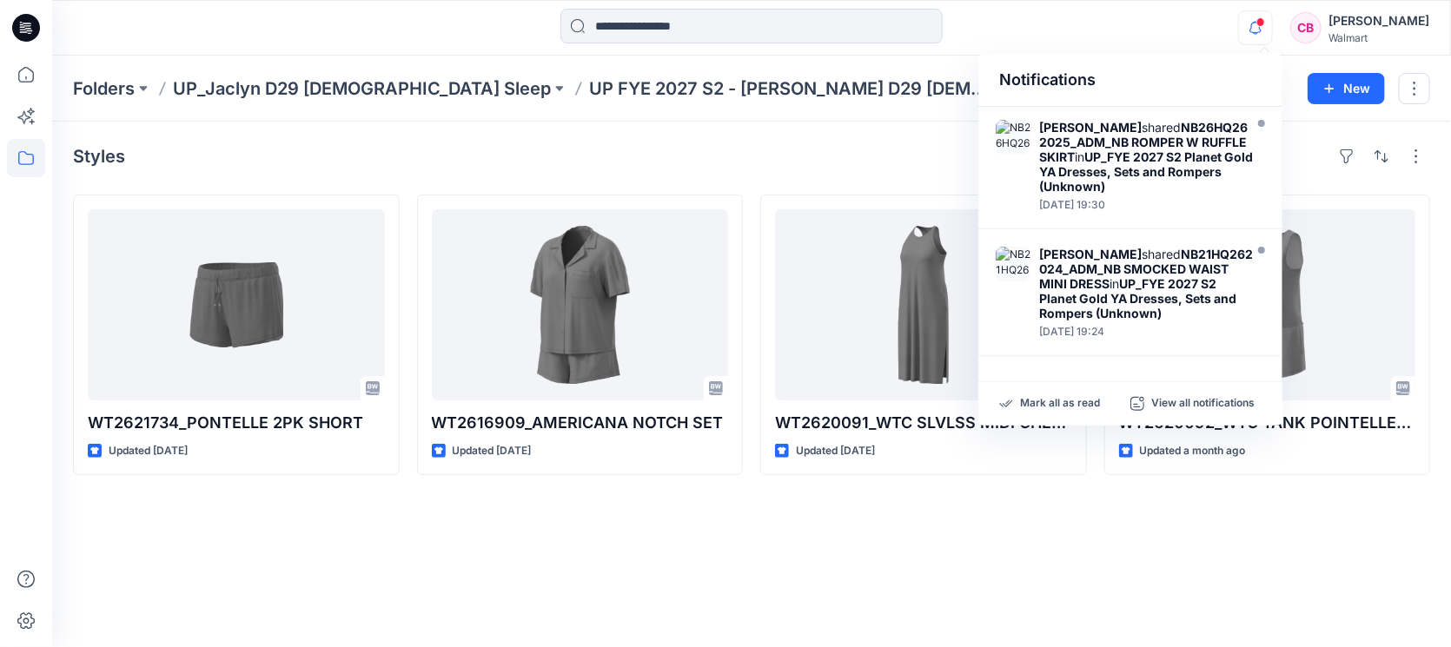 Image resolution: width=1451 pixels, height=647 pixels. I want to click on button: New, so click(1346, 89).